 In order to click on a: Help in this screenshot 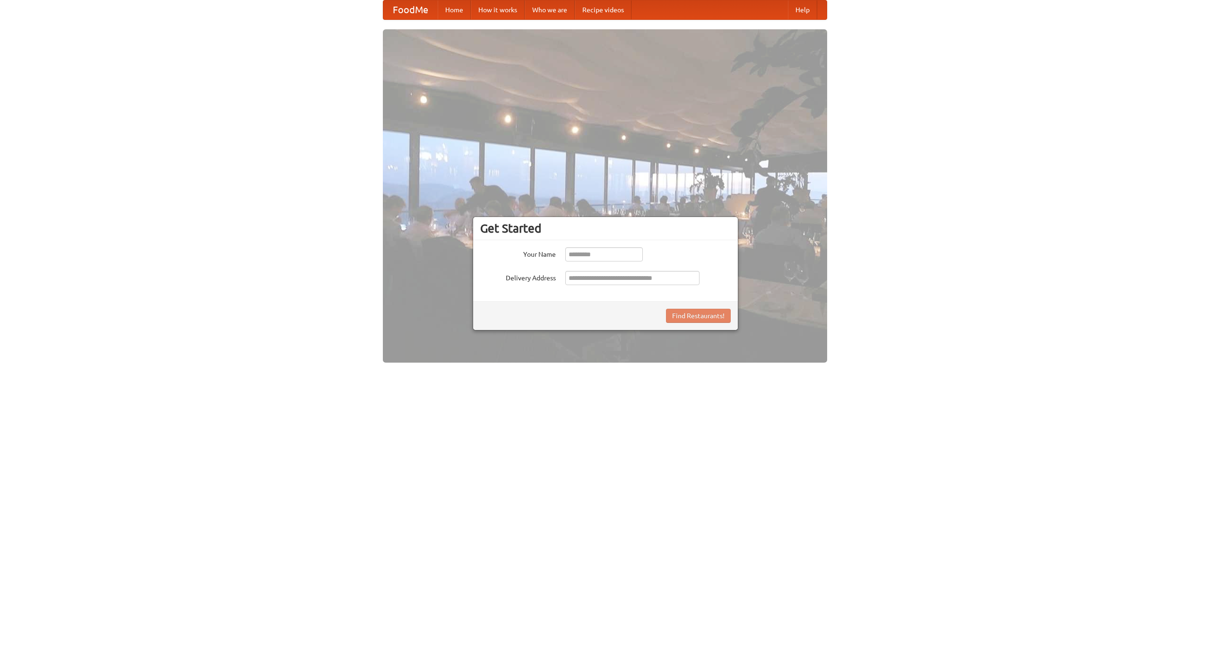, I will do `click(802, 10)`.